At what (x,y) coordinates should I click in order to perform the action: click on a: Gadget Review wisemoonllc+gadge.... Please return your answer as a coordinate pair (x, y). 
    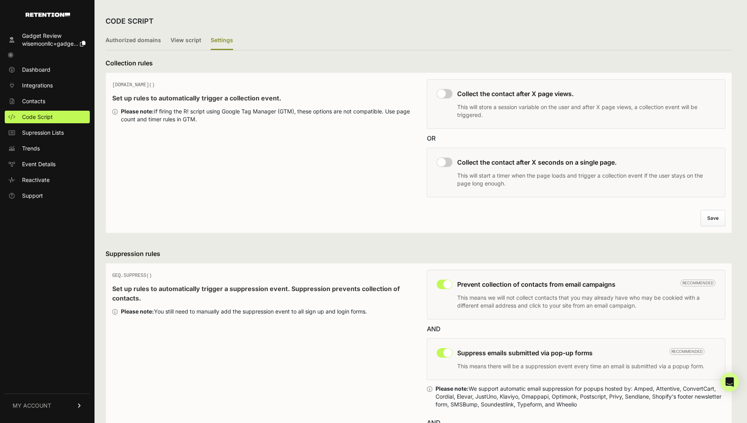
    Looking at the image, I should click on (47, 40).